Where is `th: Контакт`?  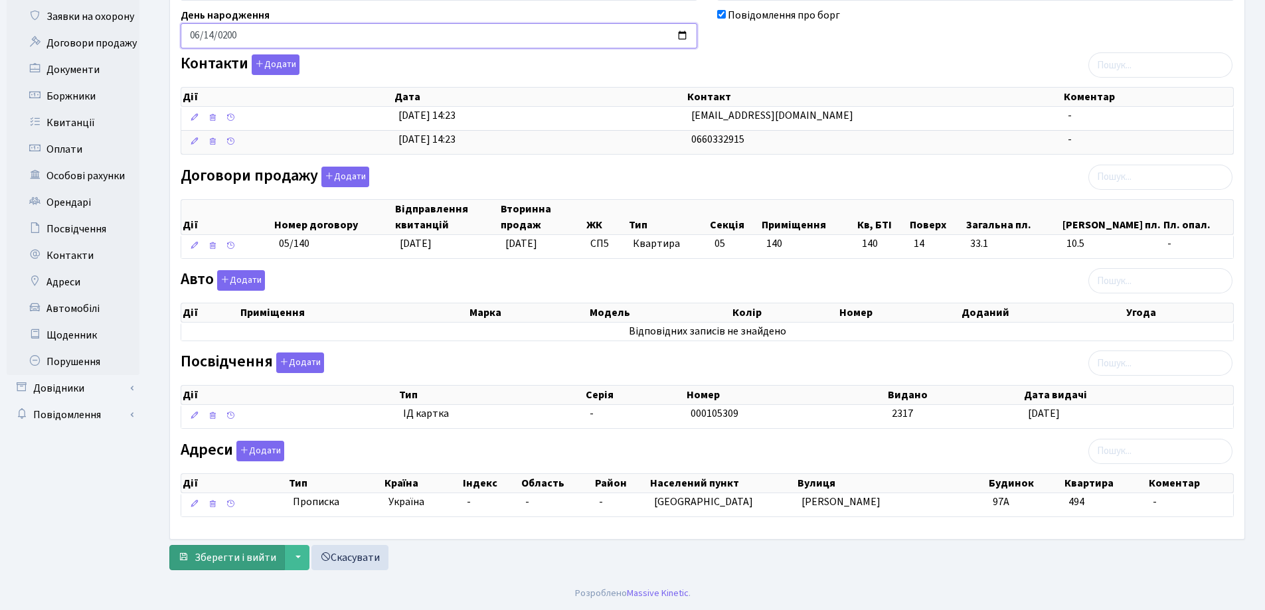
th: Контакт is located at coordinates (874, 97).